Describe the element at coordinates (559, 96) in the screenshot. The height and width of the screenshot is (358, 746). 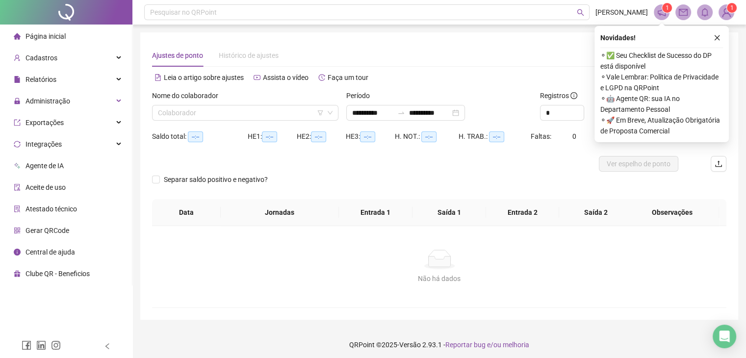
I see `span: Registros` at that location.